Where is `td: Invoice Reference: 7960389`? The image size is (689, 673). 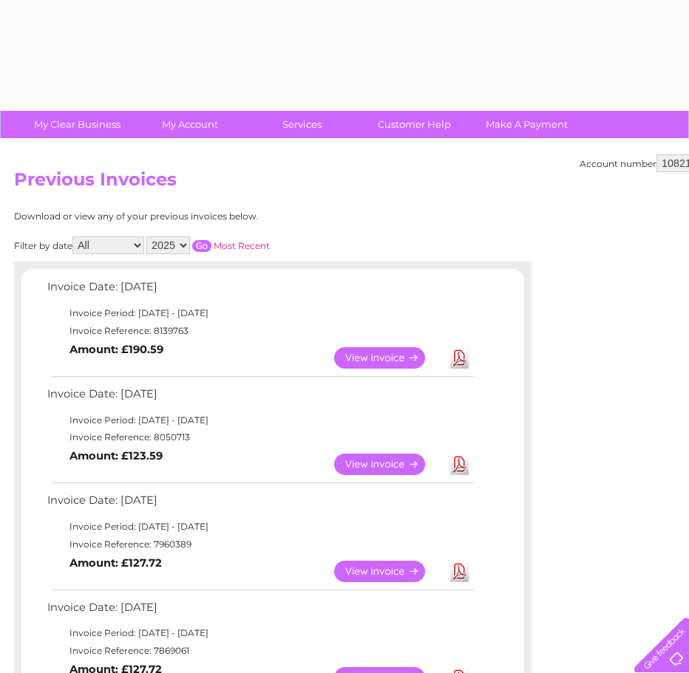
td: Invoice Reference: 7960389 is located at coordinates (259, 545).